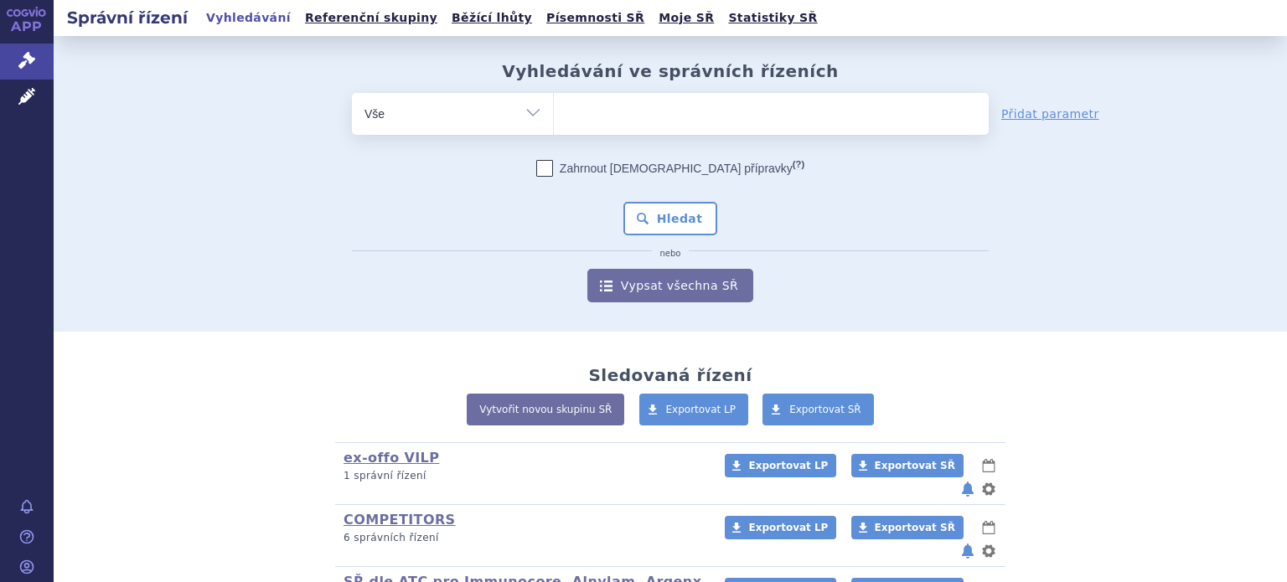 This screenshot has width=1287, height=582. I want to click on i: nebo, so click(670, 254).